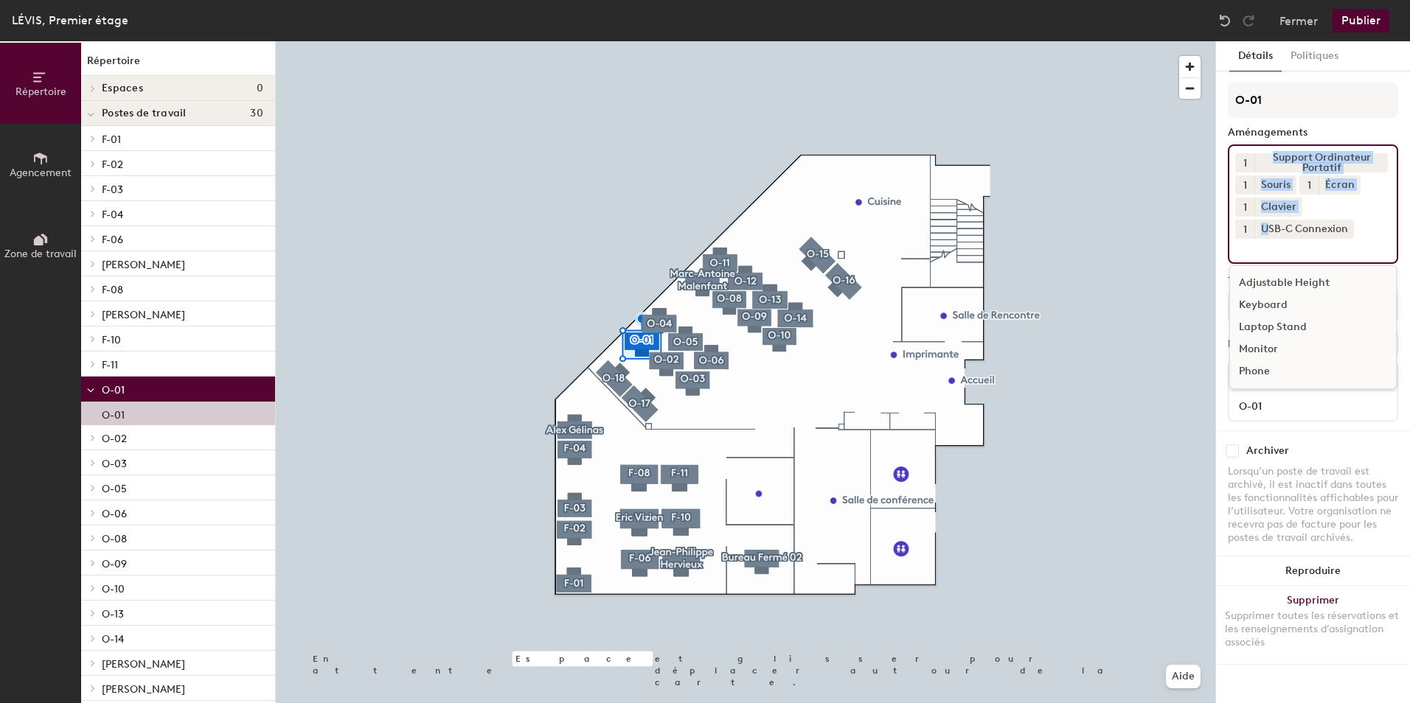 This screenshot has width=1410, height=703. What do you see at coordinates (70, 20) in the screenshot?
I see `div: LÉVIS, Premier étage` at bounding box center [70, 20].